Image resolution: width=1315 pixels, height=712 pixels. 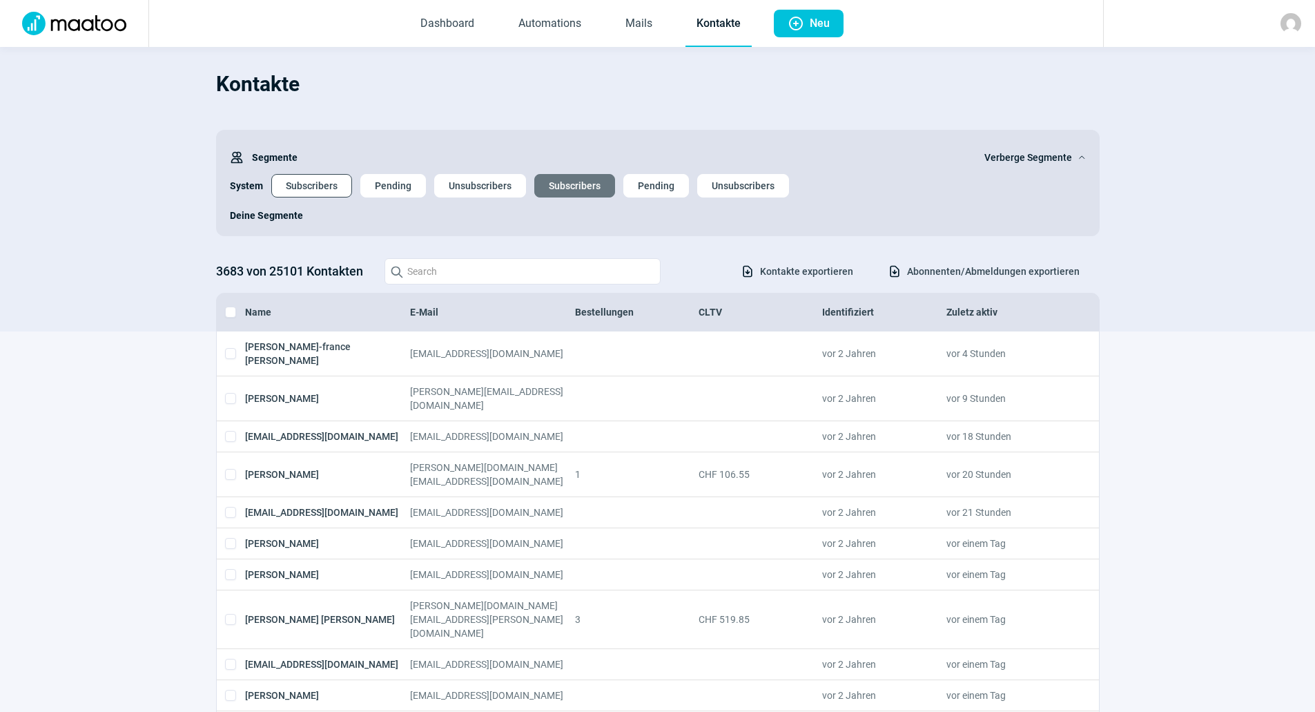 I want to click on h3: 3683 von 25101 Kontakten, so click(x=293, y=271).